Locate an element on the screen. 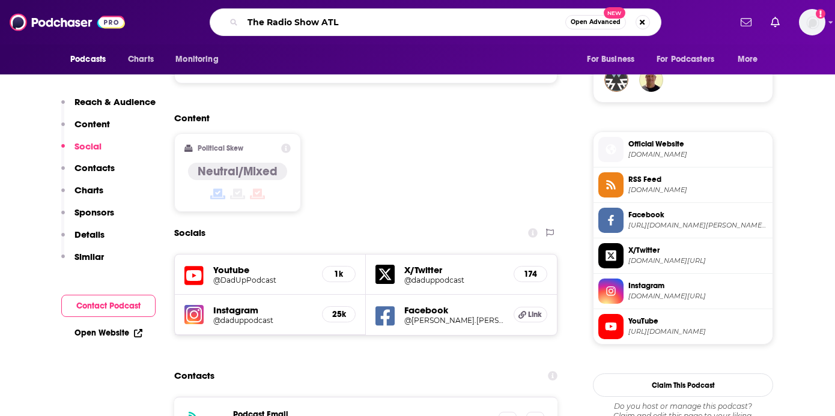 The height and width of the screenshot is (416, 835). h5: 1k is located at coordinates (339, 274).